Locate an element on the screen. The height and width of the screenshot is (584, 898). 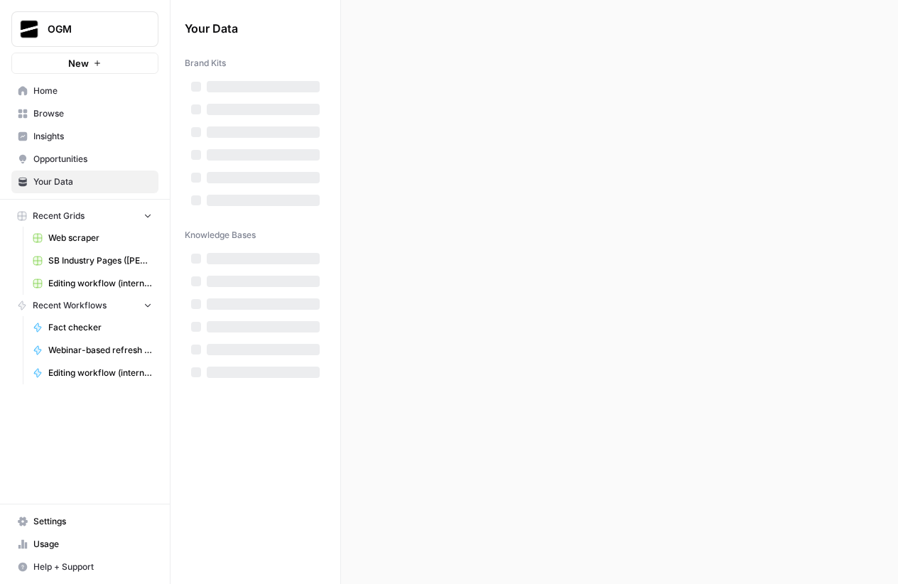
a: Fact checker is located at coordinates (92, 328).